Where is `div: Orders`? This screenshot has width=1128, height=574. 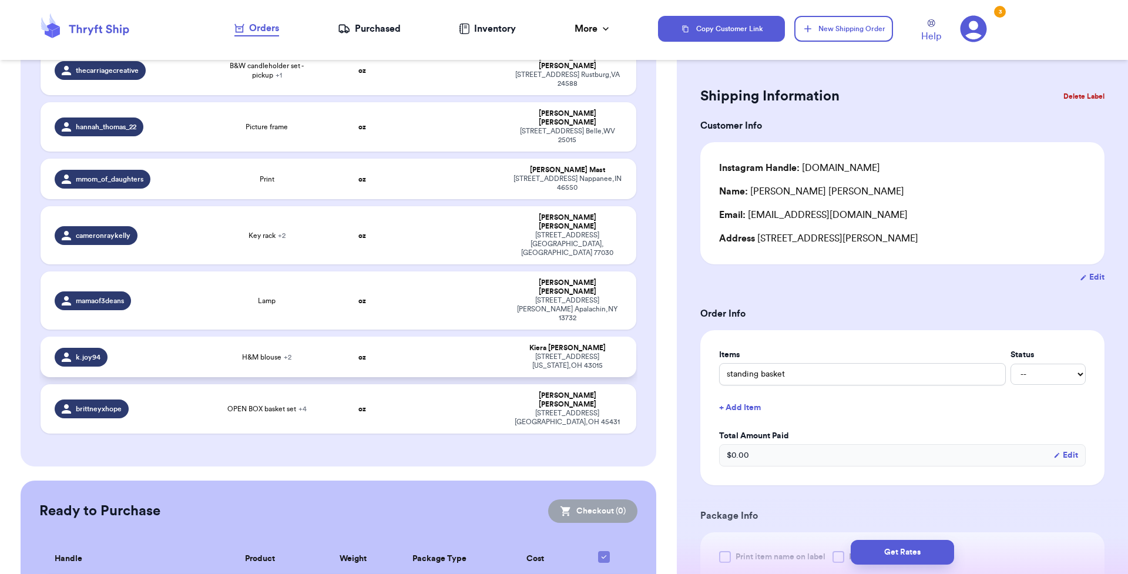
div: Orders is located at coordinates (257, 28).